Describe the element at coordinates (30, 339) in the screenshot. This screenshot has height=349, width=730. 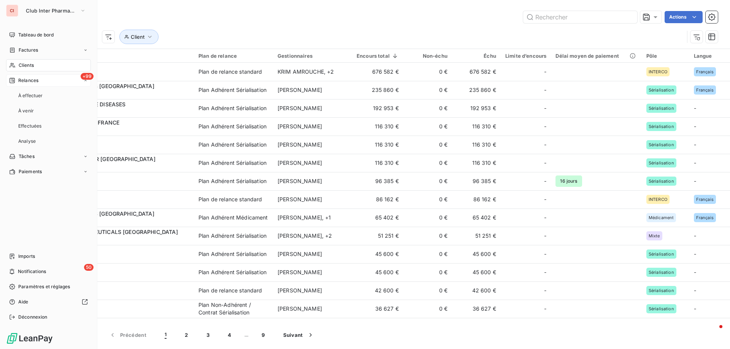
I see `img: Logo LeanPay` at that location.